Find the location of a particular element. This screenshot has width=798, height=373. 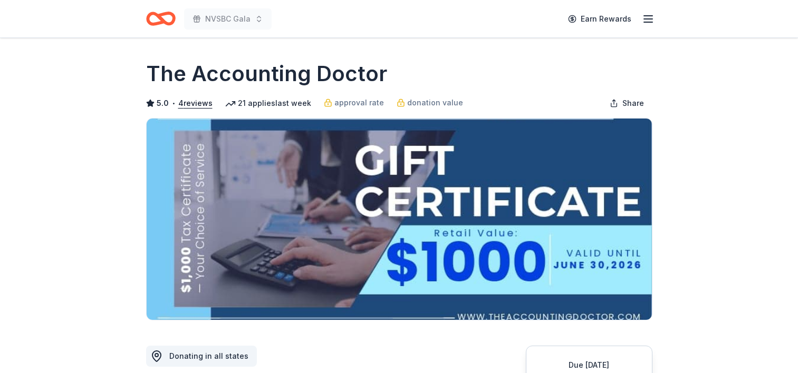

a: Earn Rewards is located at coordinates (600, 19).